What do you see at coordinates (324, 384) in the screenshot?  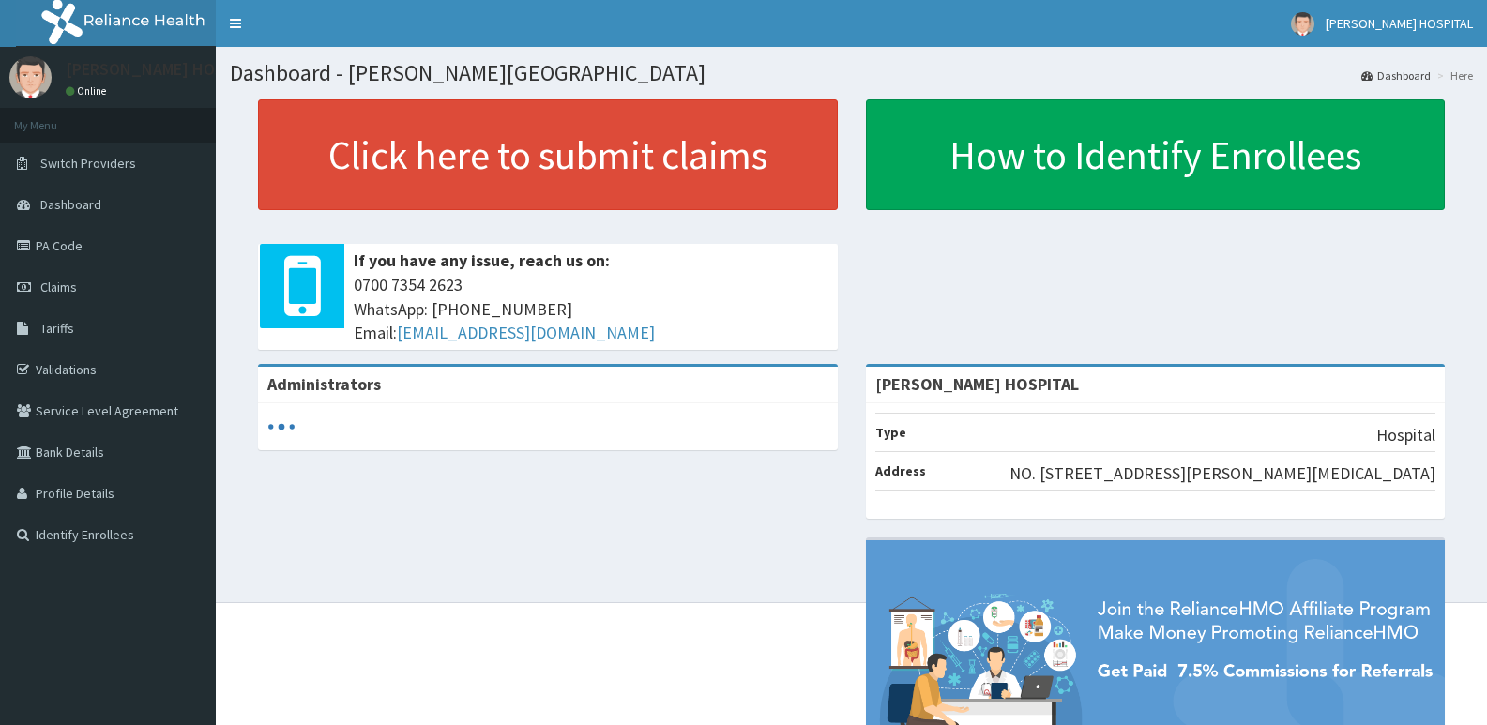 I see `b: Administrators` at bounding box center [324, 384].